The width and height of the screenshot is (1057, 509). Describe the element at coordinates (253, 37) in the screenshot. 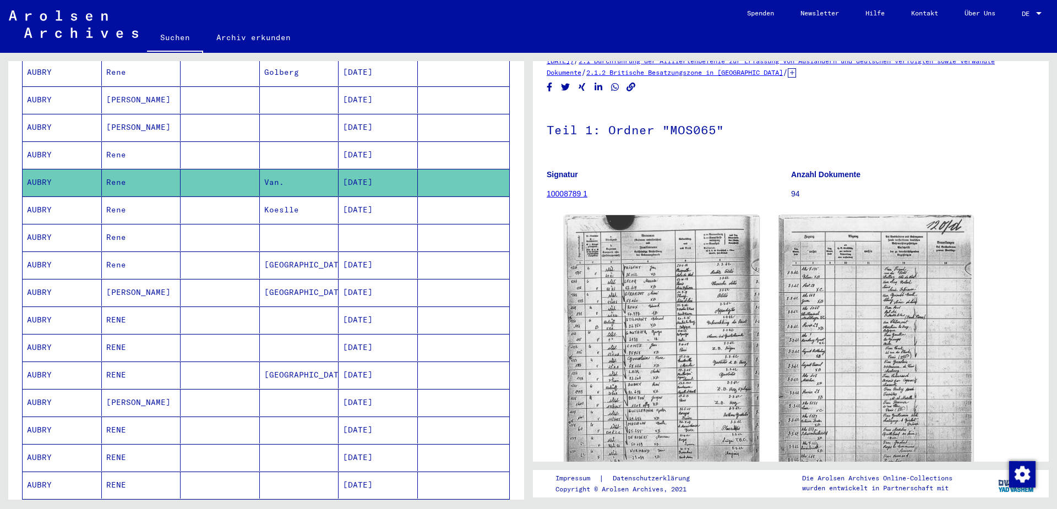

I see `a: Archiv erkunden` at that location.